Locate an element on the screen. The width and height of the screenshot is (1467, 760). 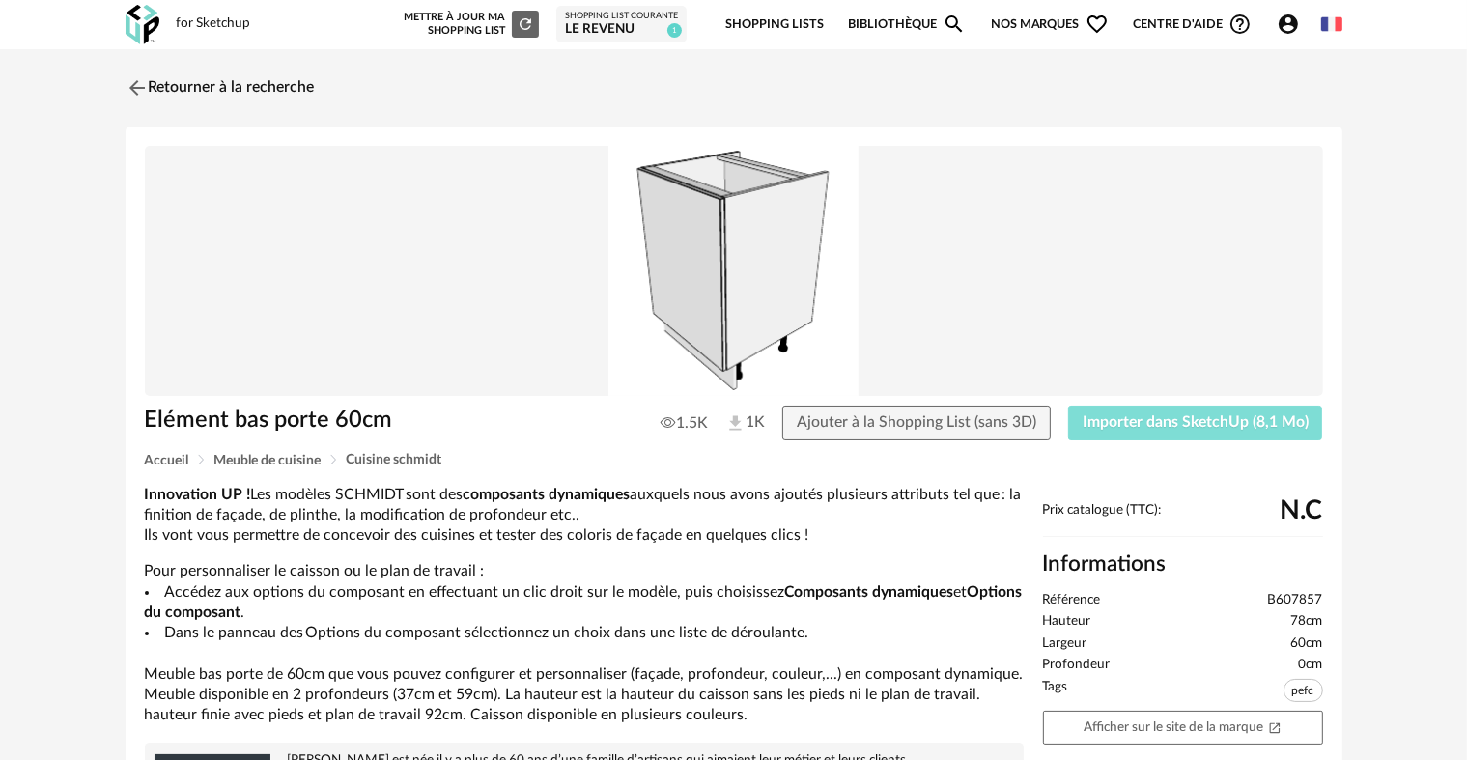
div: Shopping List courante is located at coordinates (621, 16).